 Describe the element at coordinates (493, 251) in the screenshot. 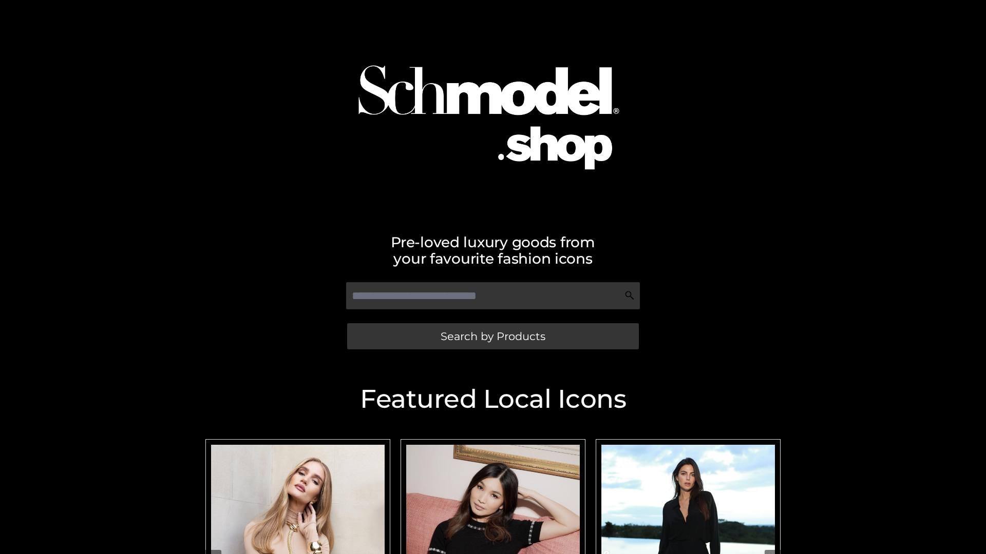

I see `h2: Pre-loved luxury goods from your favourite fashion icons` at that location.